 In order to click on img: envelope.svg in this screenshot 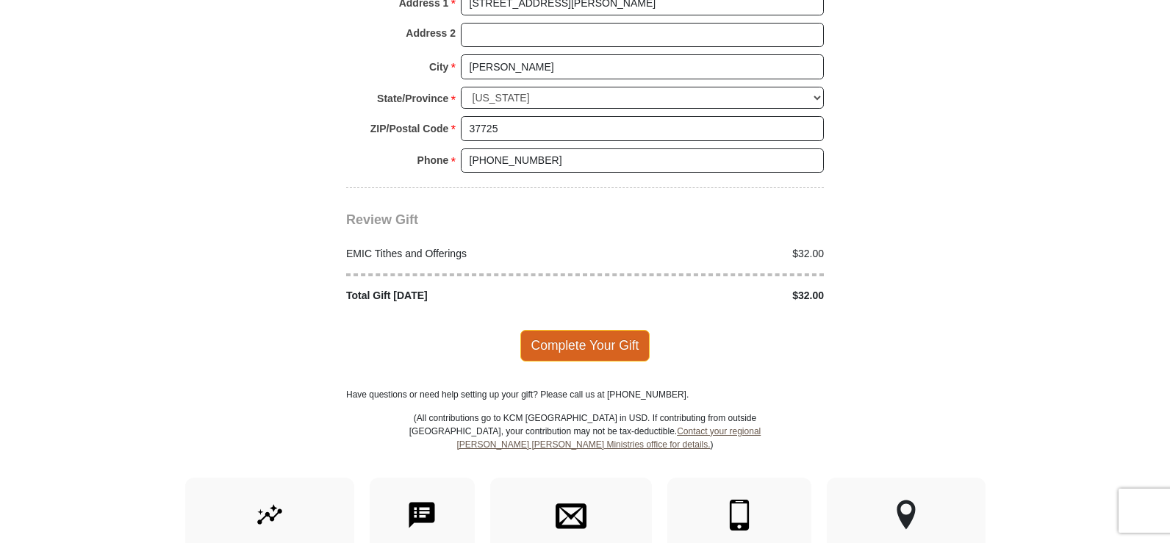, I will do `click(571, 515)`.